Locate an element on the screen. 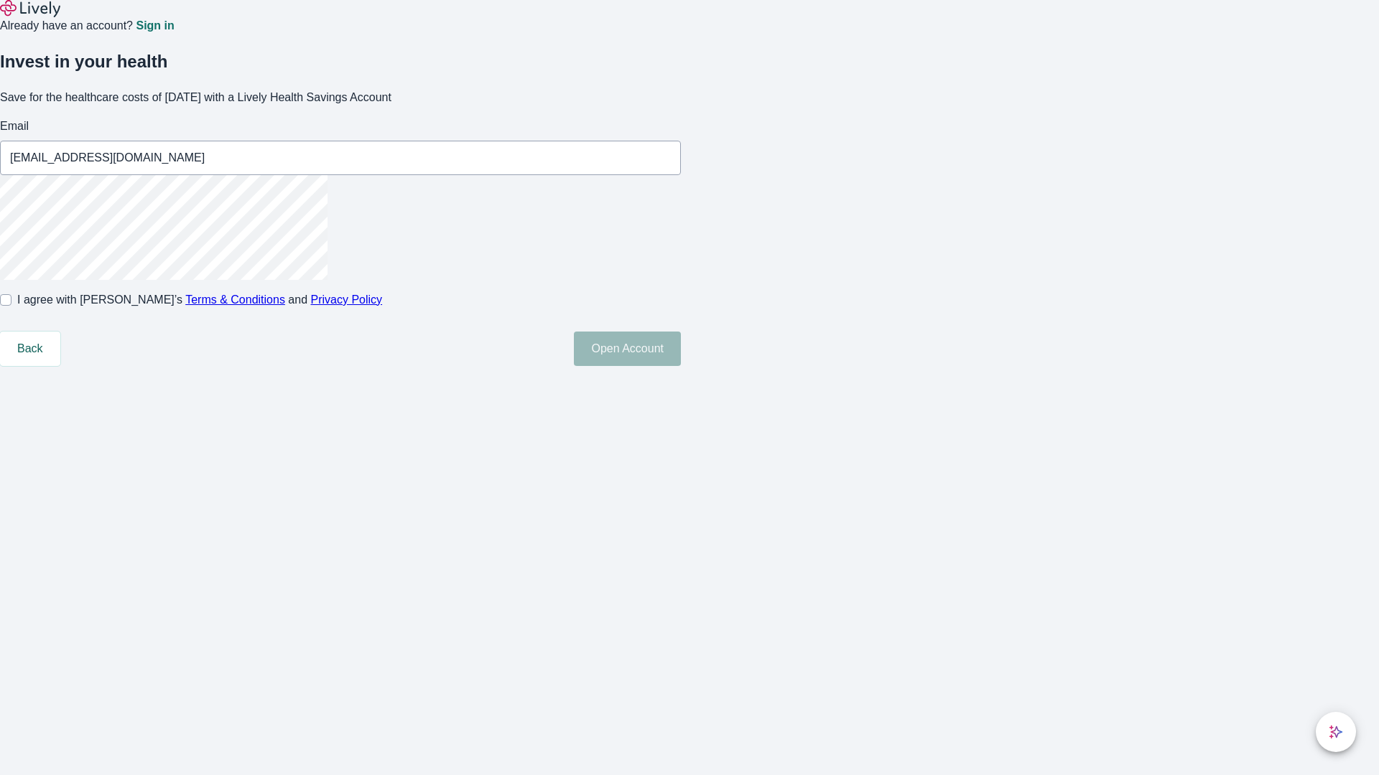  a: Sign in is located at coordinates (154, 26).